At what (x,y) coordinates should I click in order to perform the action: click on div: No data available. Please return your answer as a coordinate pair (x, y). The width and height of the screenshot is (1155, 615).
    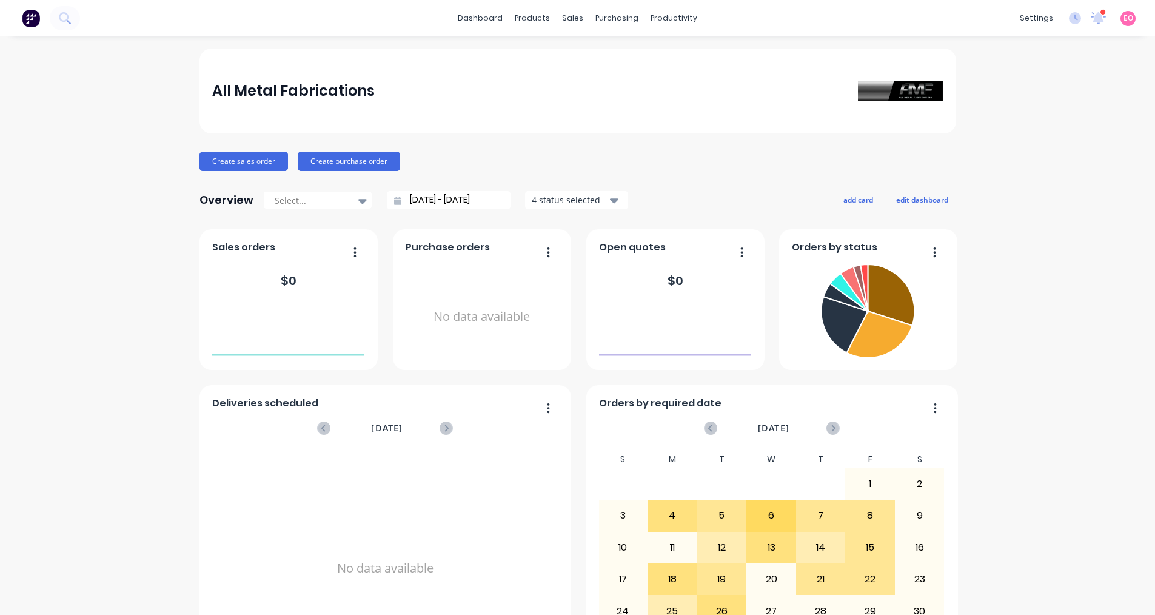
    Looking at the image, I should click on (481, 316).